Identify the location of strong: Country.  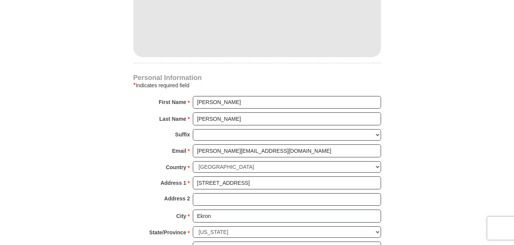
(176, 167).